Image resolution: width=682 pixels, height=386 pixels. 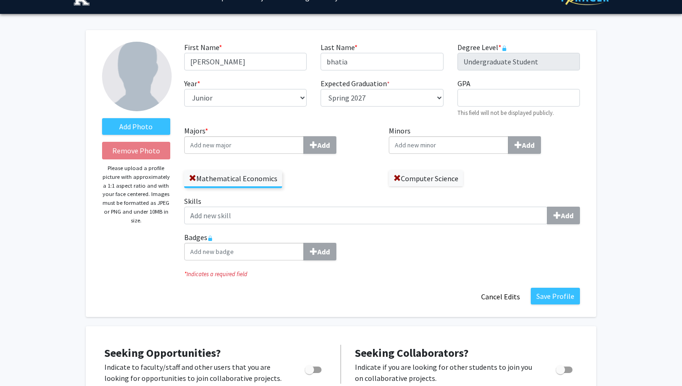 I want to click on small: This field will not be displayed publicly., so click(x=505, y=113).